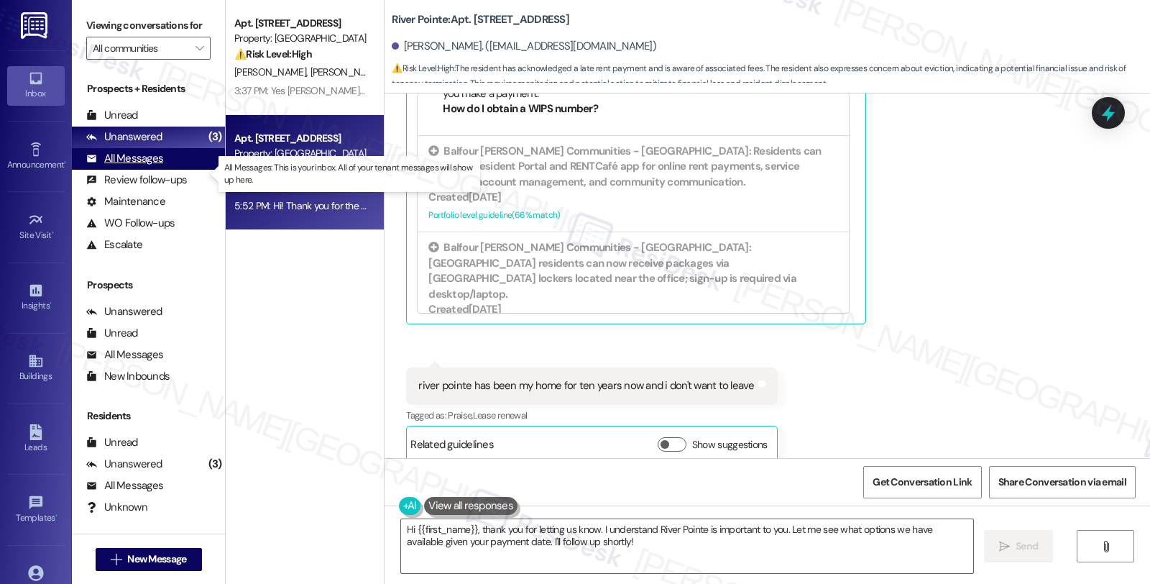 This screenshot has width=1150, height=584. What do you see at coordinates (114, 244) in the screenshot?
I see `div: Escalate` at bounding box center [114, 244].